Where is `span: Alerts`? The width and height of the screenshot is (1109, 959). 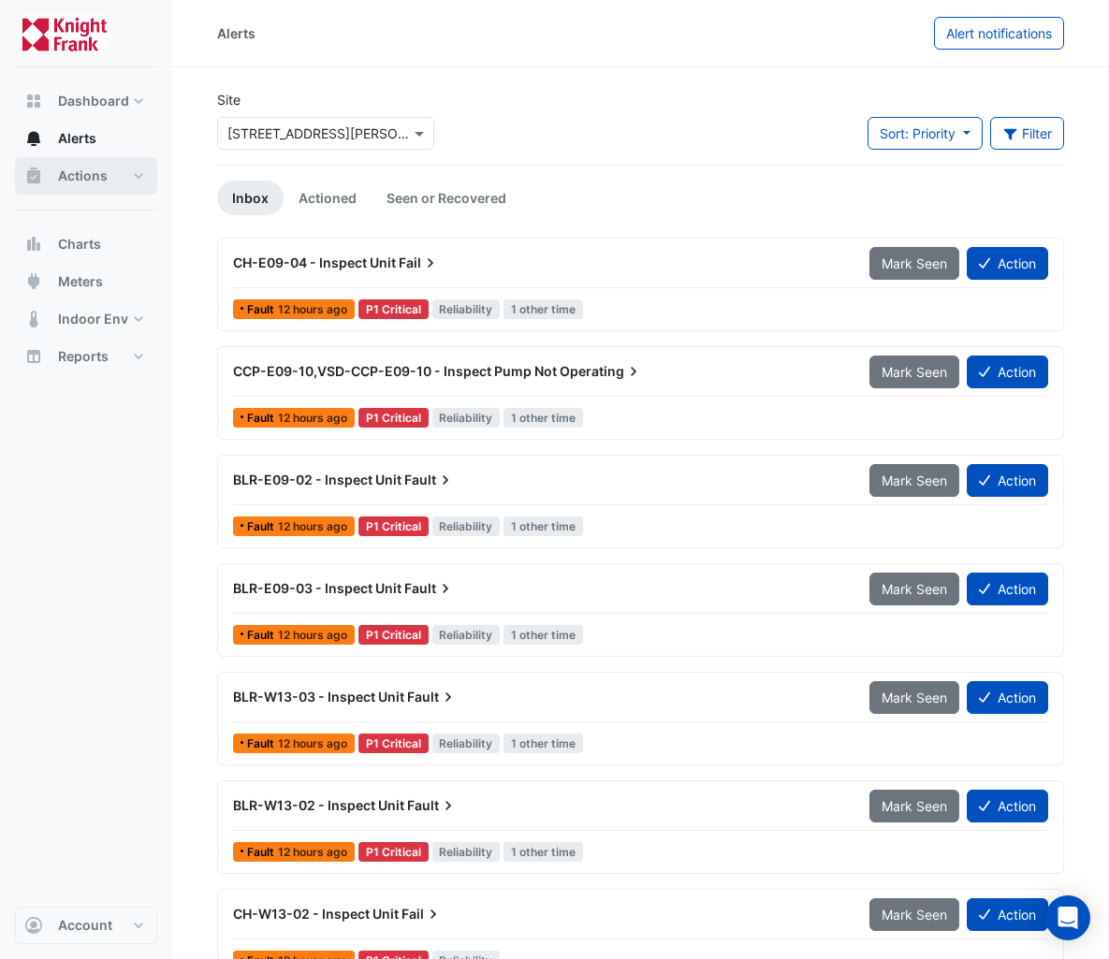
span: Alerts is located at coordinates (77, 139).